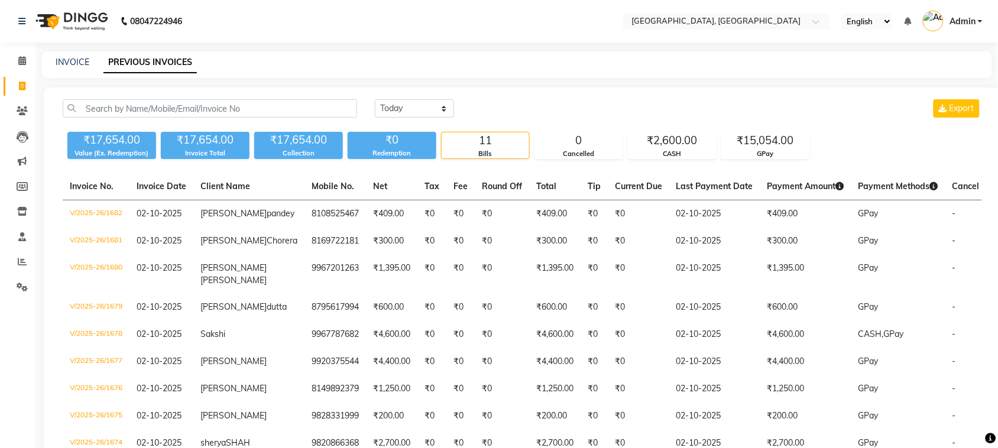 This screenshot has height=448, width=998. Describe the element at coordinates (962, 108) in the screenshot. I see `span: Export` at that location.